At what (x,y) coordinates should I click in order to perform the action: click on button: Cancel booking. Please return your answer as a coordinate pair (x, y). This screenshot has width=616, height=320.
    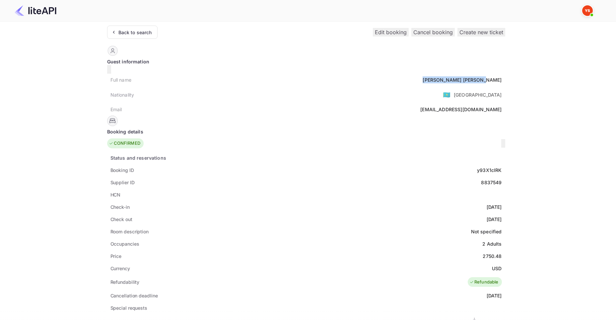
    Looking at the image, I should click on (433, 32).